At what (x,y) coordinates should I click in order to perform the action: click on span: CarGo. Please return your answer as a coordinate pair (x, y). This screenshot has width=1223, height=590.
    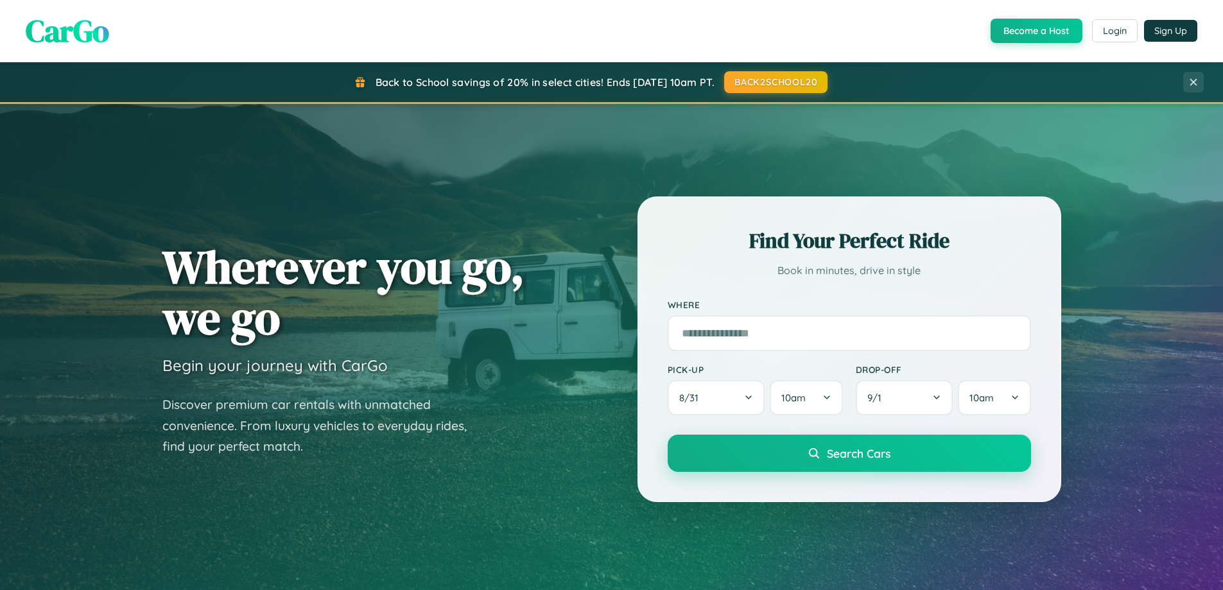
    Looking at the image, I should click on (67, 31).